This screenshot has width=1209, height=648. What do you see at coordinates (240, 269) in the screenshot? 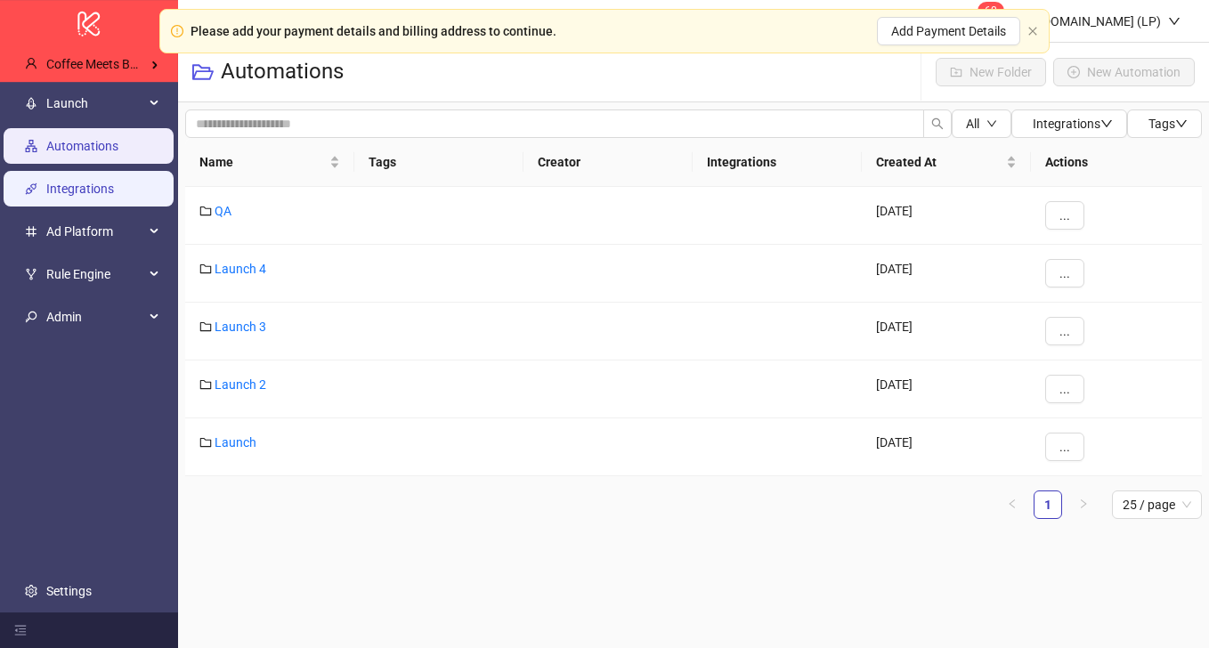
I see `a: Launch 4` at bounding box center [240, 269].